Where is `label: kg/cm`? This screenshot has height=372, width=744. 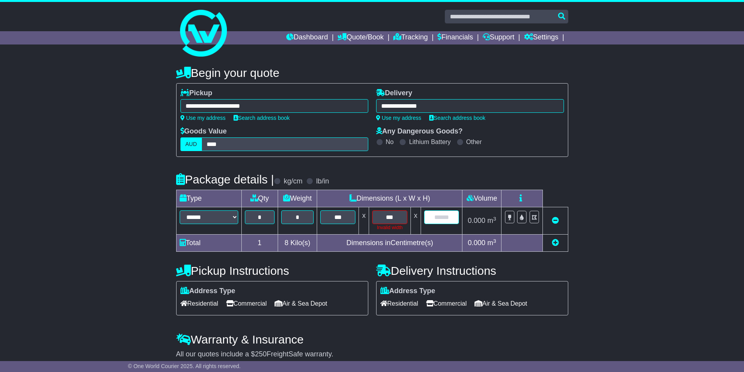
label: kg/cm is located at coordinates (293, 182).